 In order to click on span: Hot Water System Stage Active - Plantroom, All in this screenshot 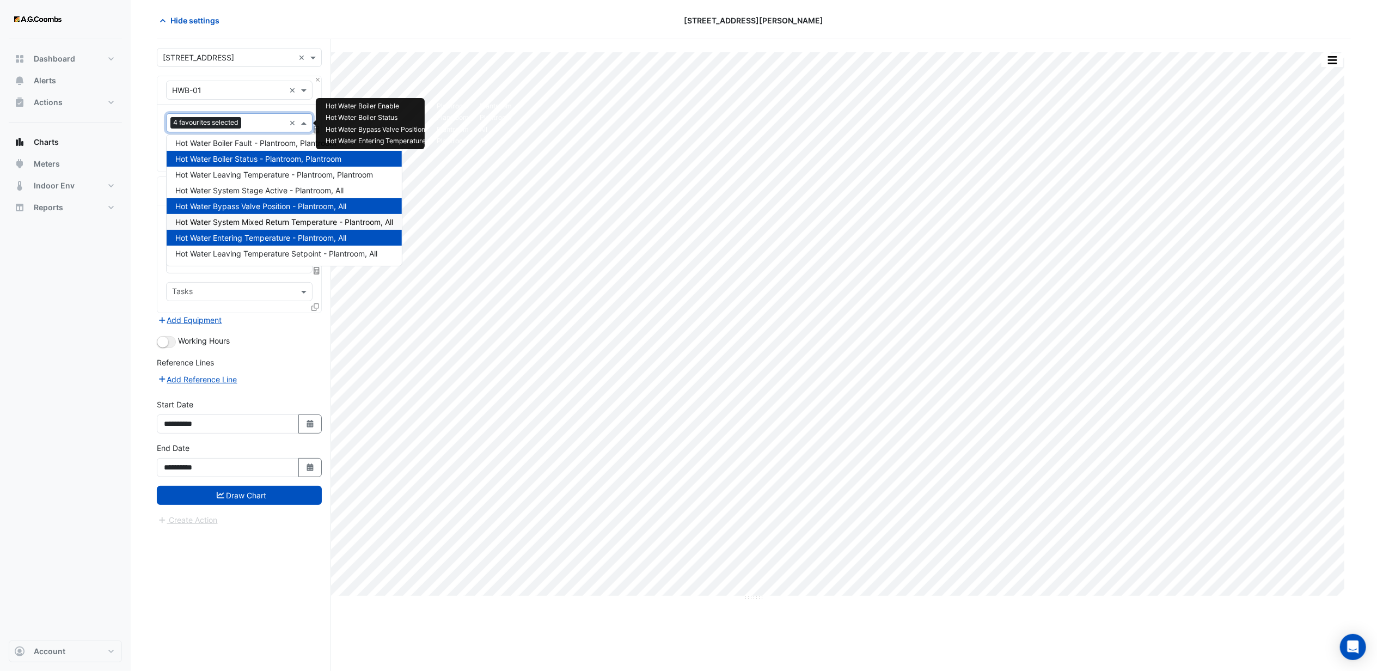, I will do `click(259, 190)`.